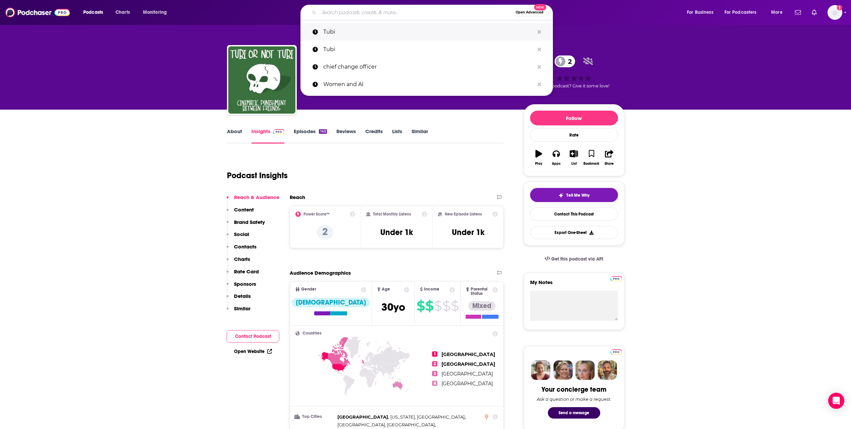 The image size is (851, 429). What do you see at coordinates (481, 291) in the screenshot?
I see `span: Parental Status` at bounding box center [481, 291].